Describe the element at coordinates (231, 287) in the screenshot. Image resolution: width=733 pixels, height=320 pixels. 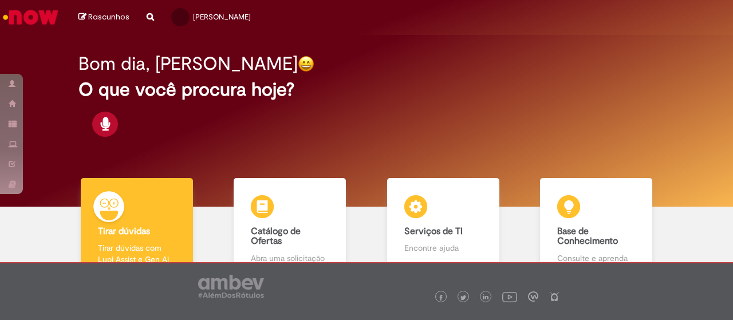
I see `img: logo_footer_ambev_rotulo_gray.png` at that location.